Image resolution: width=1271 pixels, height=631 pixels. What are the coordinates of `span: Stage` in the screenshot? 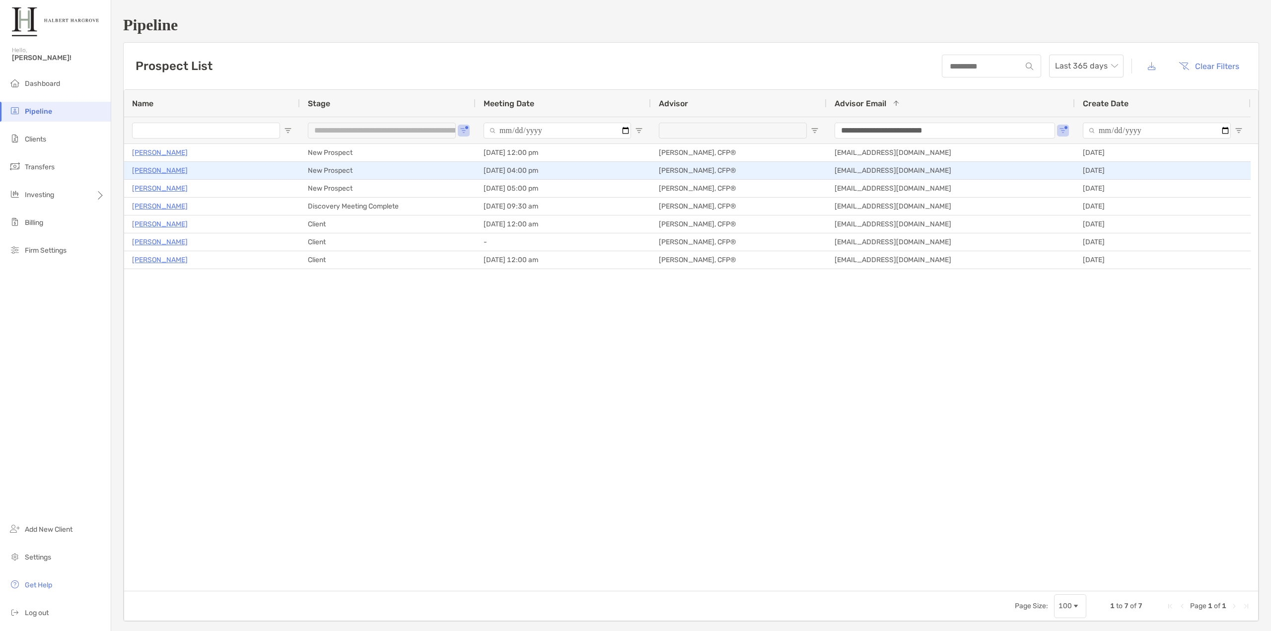 It's located at (319, 103).